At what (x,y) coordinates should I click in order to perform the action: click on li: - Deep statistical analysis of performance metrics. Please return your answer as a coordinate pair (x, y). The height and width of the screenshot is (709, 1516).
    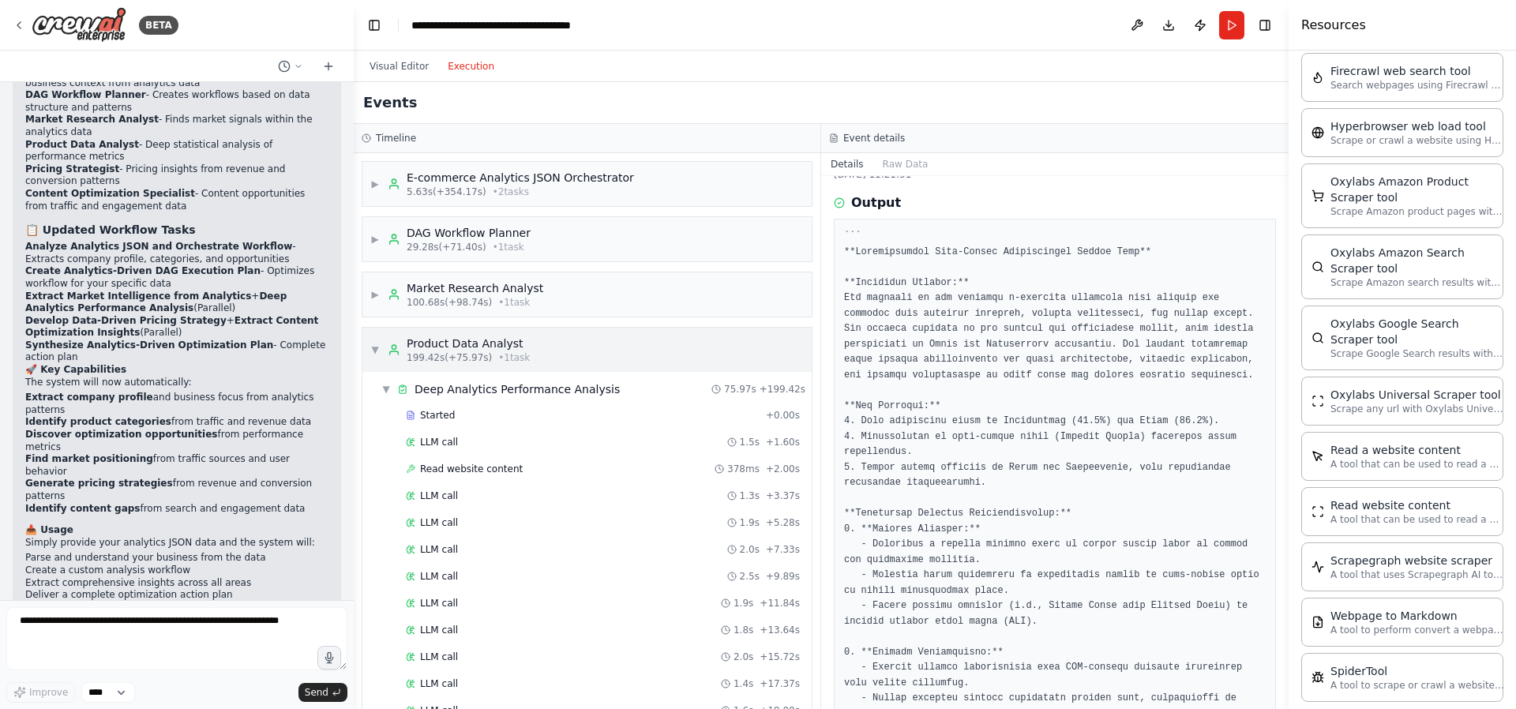
    Looking at the image, I should click on (177, 151).